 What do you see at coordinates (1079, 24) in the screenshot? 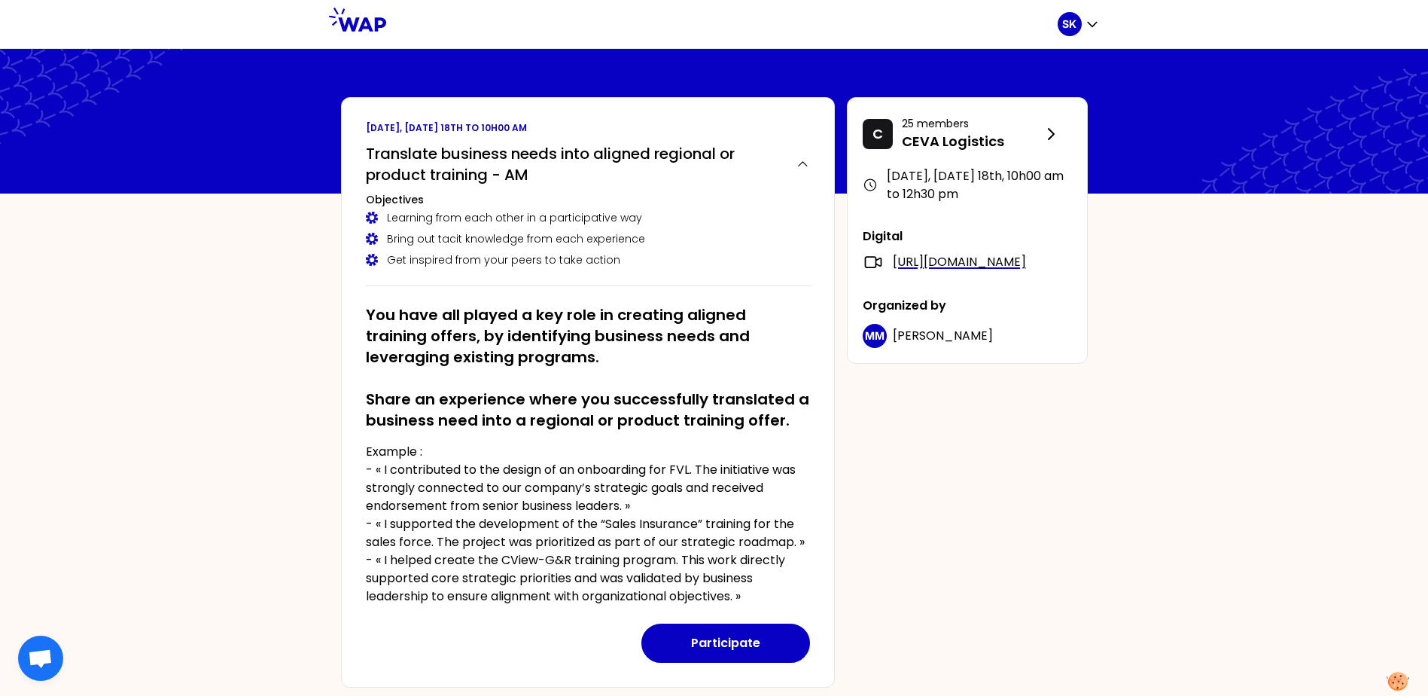
I see `button: SK` at bounding box center [1079, 24].